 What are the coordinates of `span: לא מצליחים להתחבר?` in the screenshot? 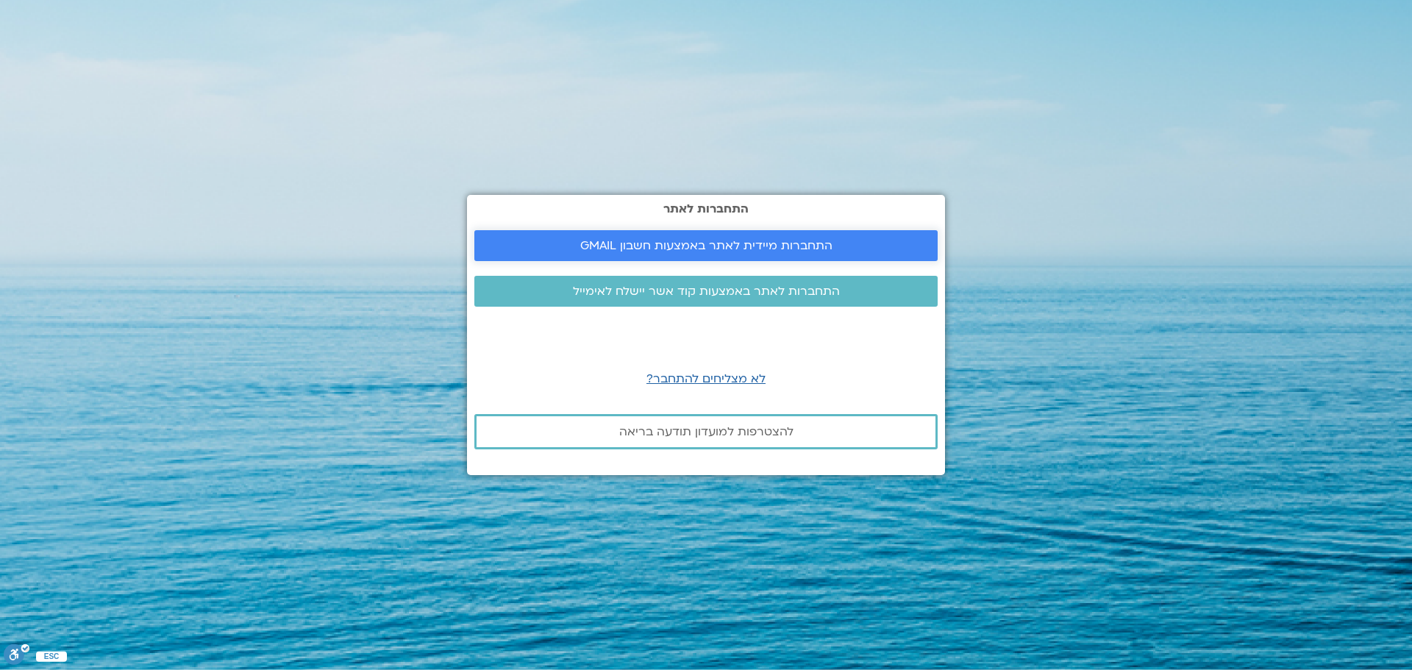 It's located at (706, 379).